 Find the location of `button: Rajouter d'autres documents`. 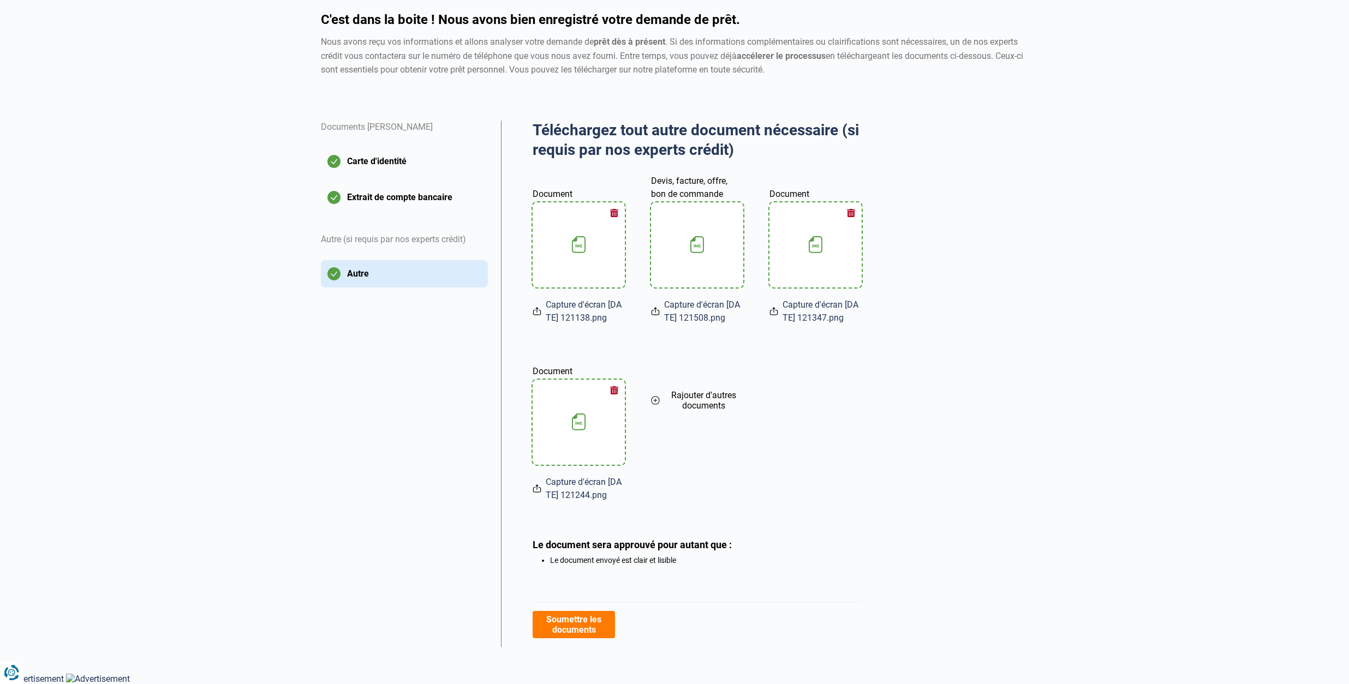

button: Rajouter d'autres documents is located at coordinates (697, 400).